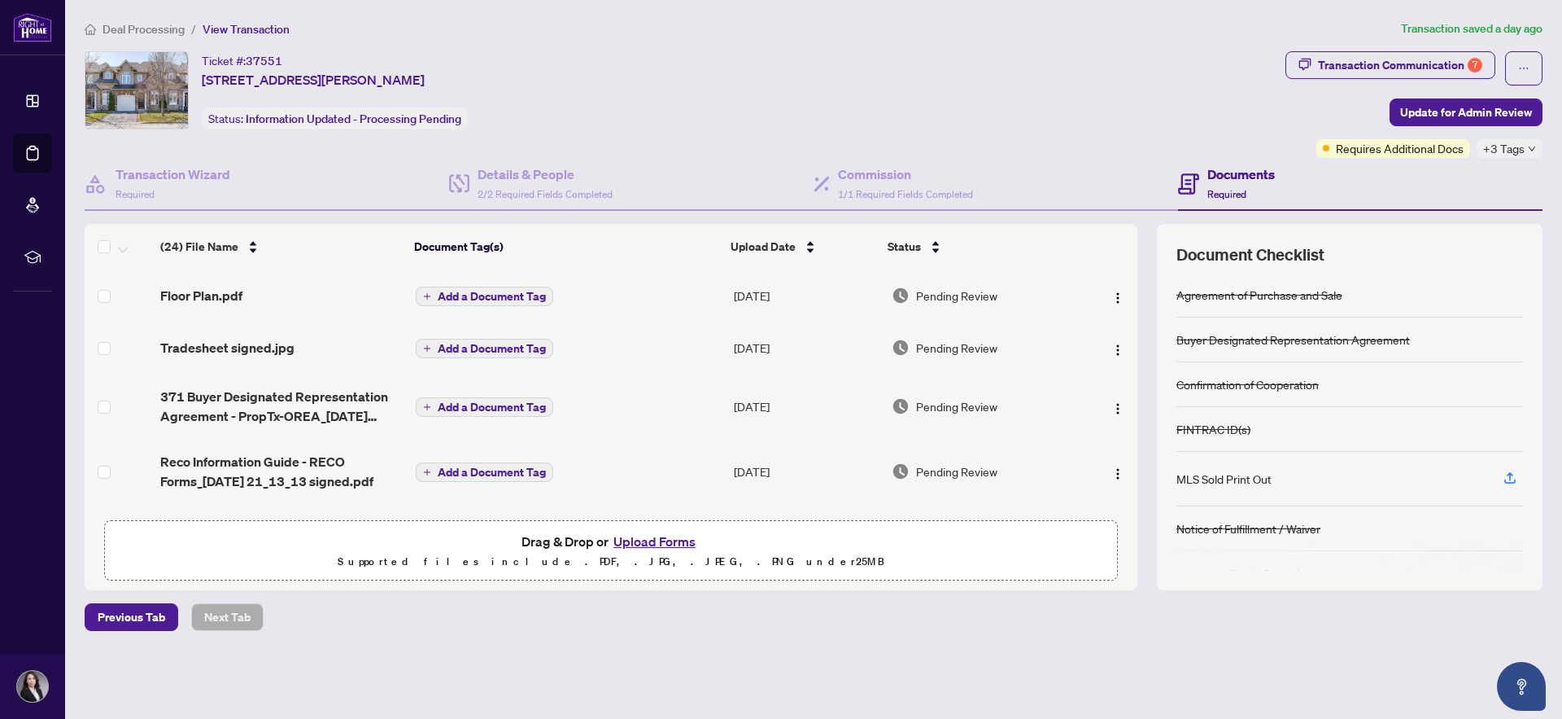 This screenshot has height=719, width=1562. What do you see at coordinates (904, 247) in the screenshot?
I see `span: Status` at bounding box center [904, 247].